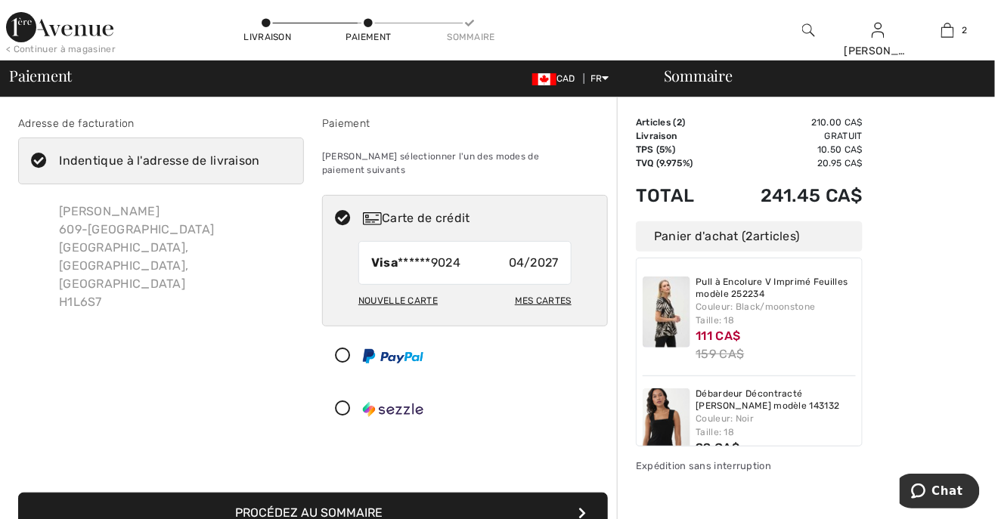  Describe the element at coordinates (676, 136) in the screenshot. I see `td: Livraison` at that location.